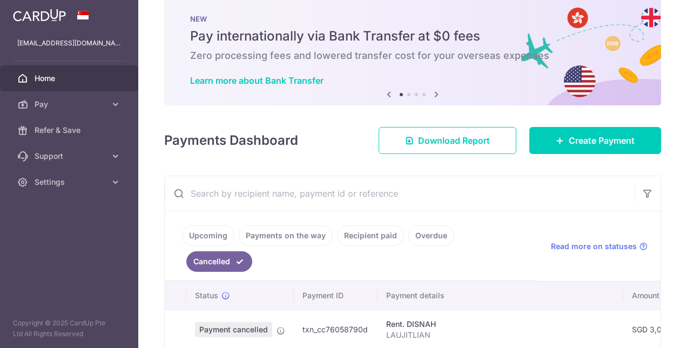  I want to click on p: NEW, so click(413, 19).